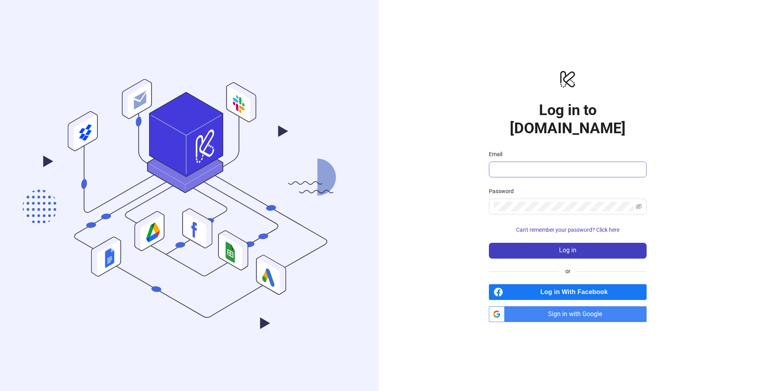 This screenshot has width=757, height=391. I want to click on span: or, so click(568, 271).